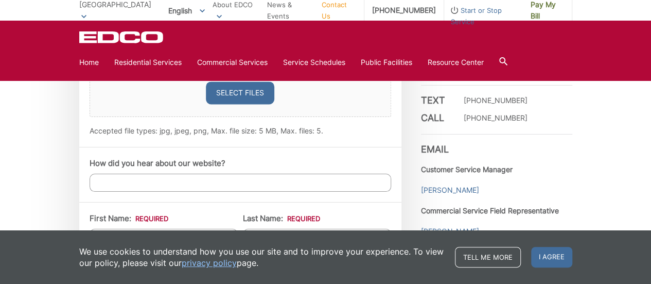 This screenshot has width=651, height=284. What do you see at coordinates (467, 169) in the screenshot?
I see `strong: Customer Service Manager` at bounding box center [467, 169].